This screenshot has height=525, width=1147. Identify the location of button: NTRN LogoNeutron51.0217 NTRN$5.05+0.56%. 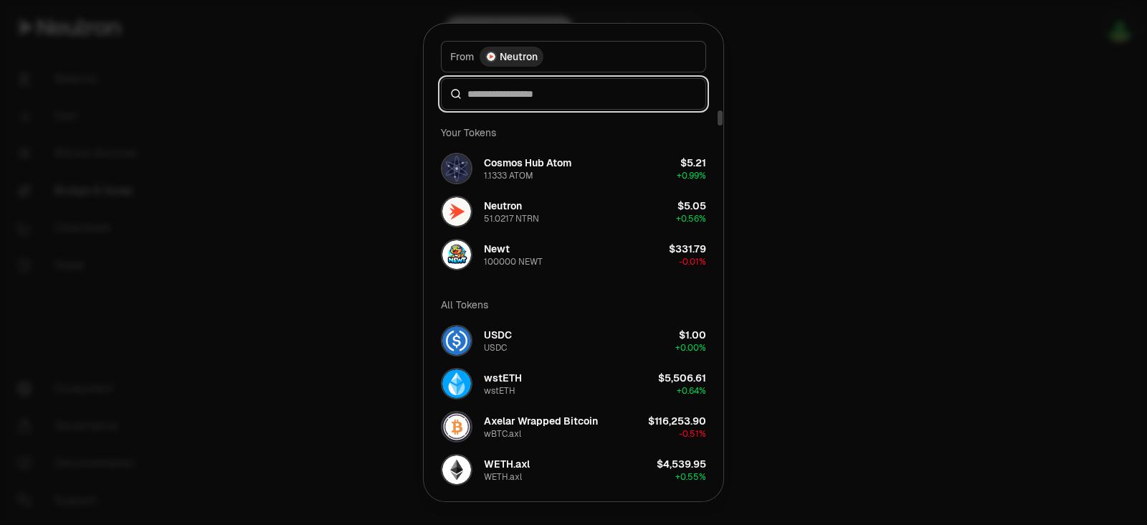
(574, 212).